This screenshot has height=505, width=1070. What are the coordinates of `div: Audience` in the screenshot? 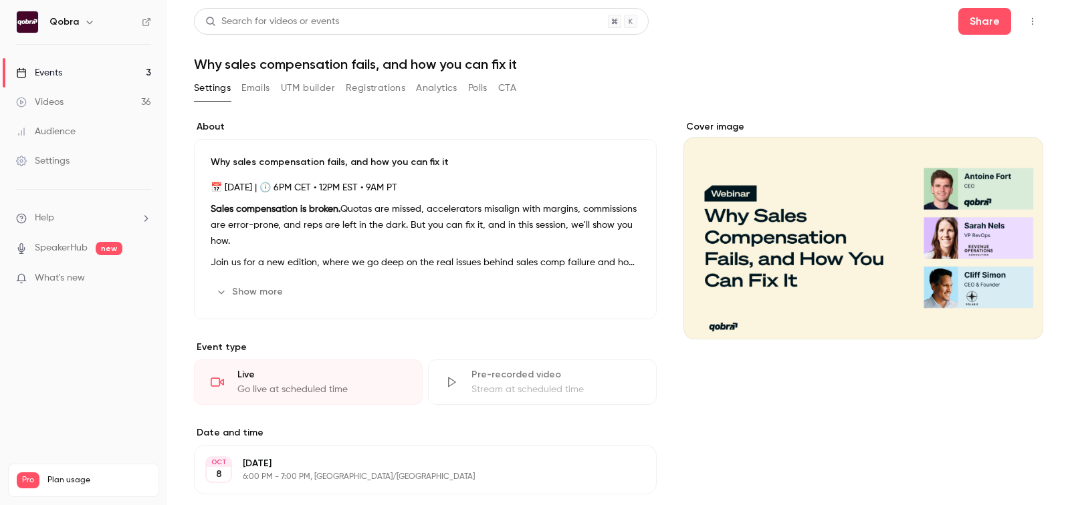 It's located at (45, 132).